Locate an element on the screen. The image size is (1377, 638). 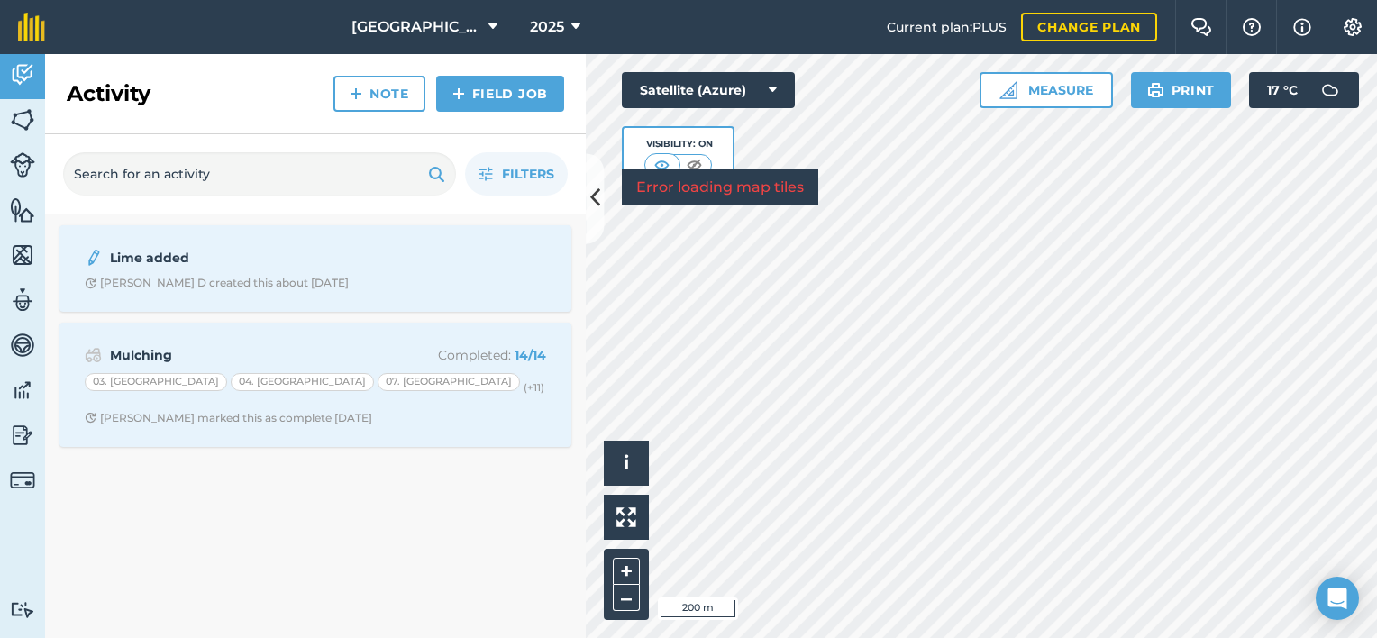
small: (+ 11 ) is located at coordinates (533, 387).